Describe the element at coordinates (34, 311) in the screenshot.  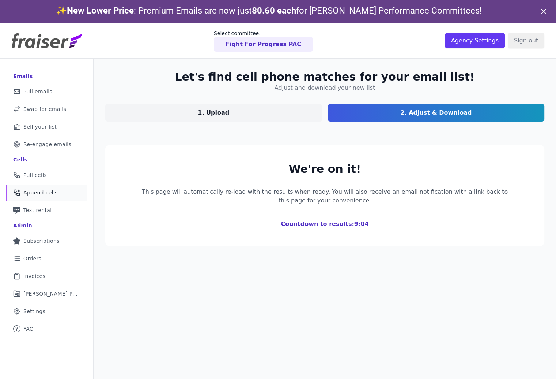
I see `span: Settings` at that location.